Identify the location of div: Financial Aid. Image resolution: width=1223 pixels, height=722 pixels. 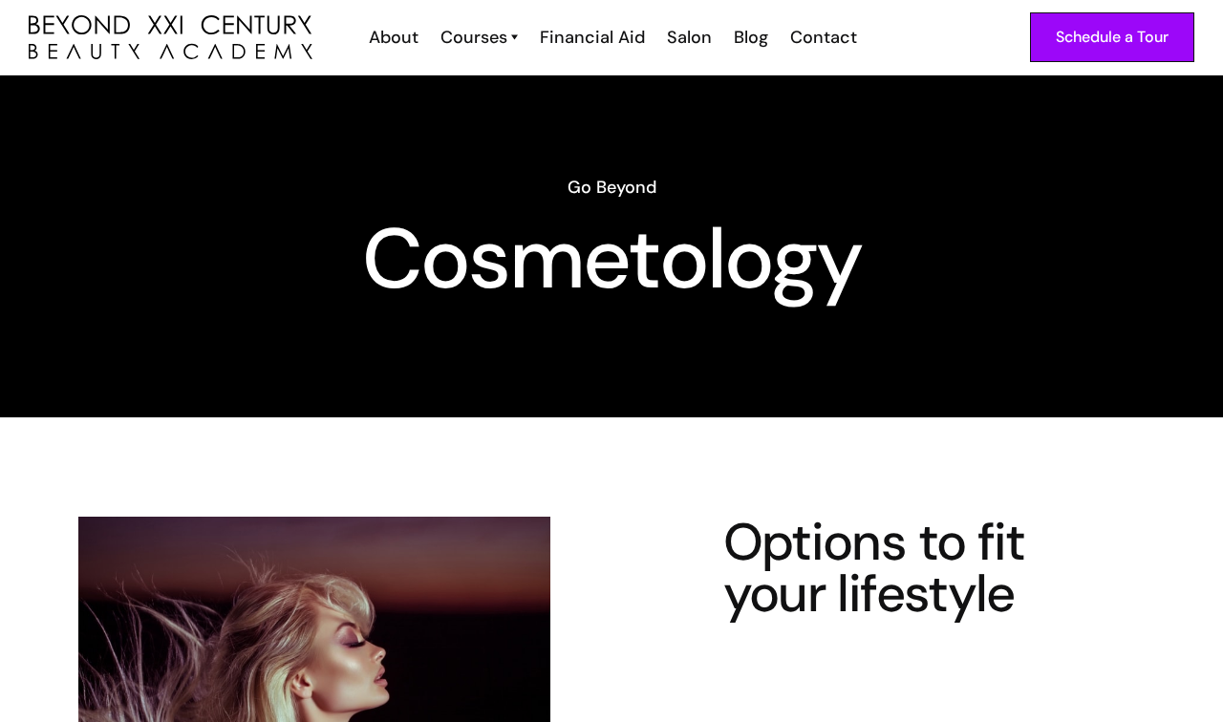
(592, 37).